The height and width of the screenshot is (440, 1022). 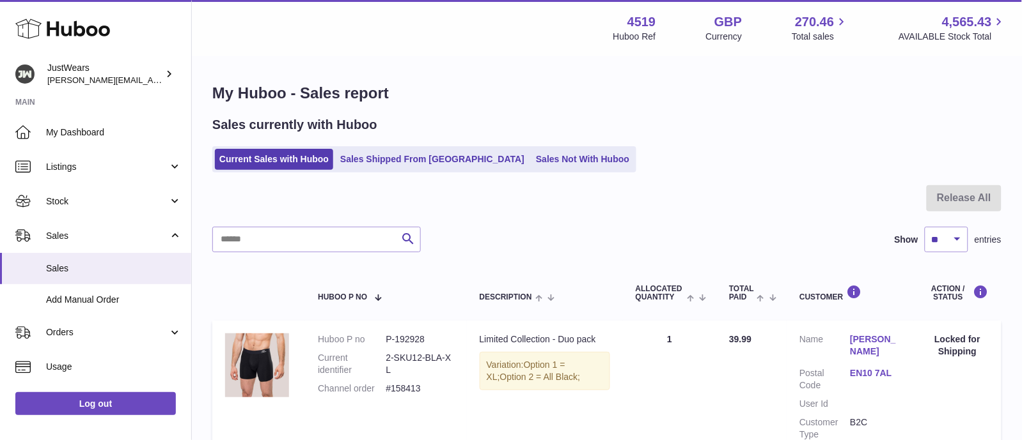 I want to click on span: Orders, so click(x=107, y=332).